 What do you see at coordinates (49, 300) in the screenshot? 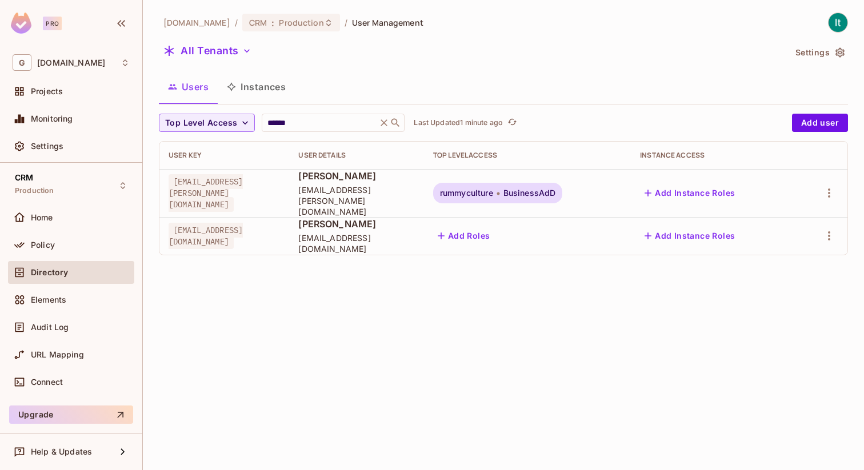
I see `span: Elements` at bounding box center [49, 300].